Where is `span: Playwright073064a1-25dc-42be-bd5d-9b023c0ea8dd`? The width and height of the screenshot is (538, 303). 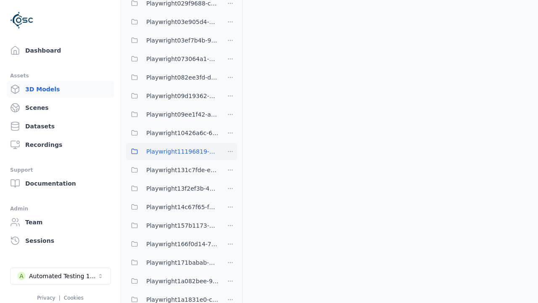
span: Playwright073064a1-25dc-42be-bd5d-9b023c0ea8dd is located at coordinates (182, 59).